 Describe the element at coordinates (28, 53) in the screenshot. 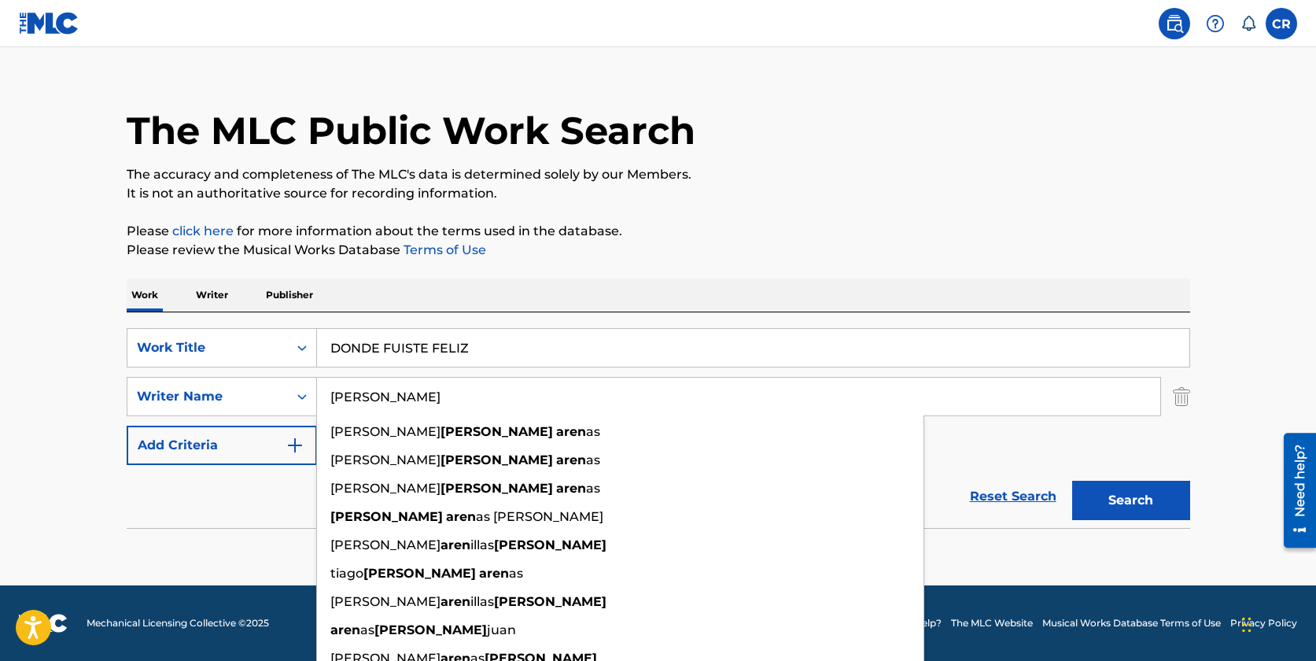

I see `div: Need help?` at that location.